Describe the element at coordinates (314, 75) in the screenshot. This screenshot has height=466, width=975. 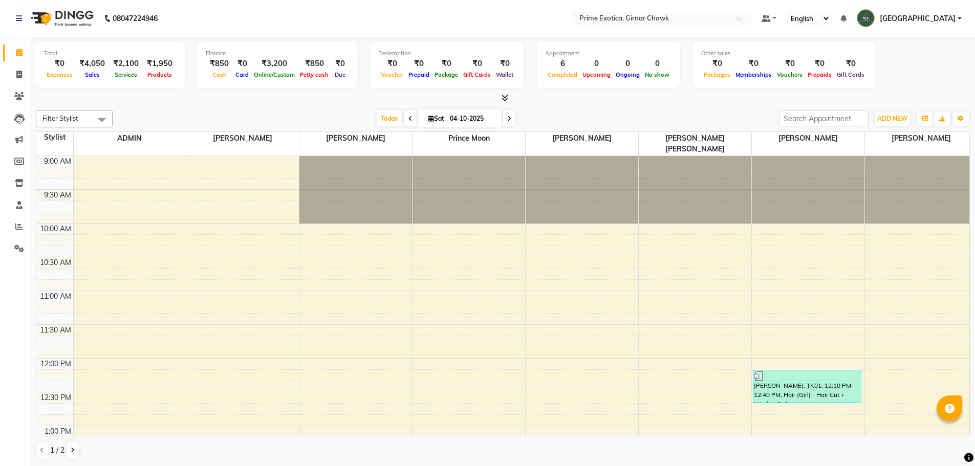
I see `span: Petty cash` at that location.